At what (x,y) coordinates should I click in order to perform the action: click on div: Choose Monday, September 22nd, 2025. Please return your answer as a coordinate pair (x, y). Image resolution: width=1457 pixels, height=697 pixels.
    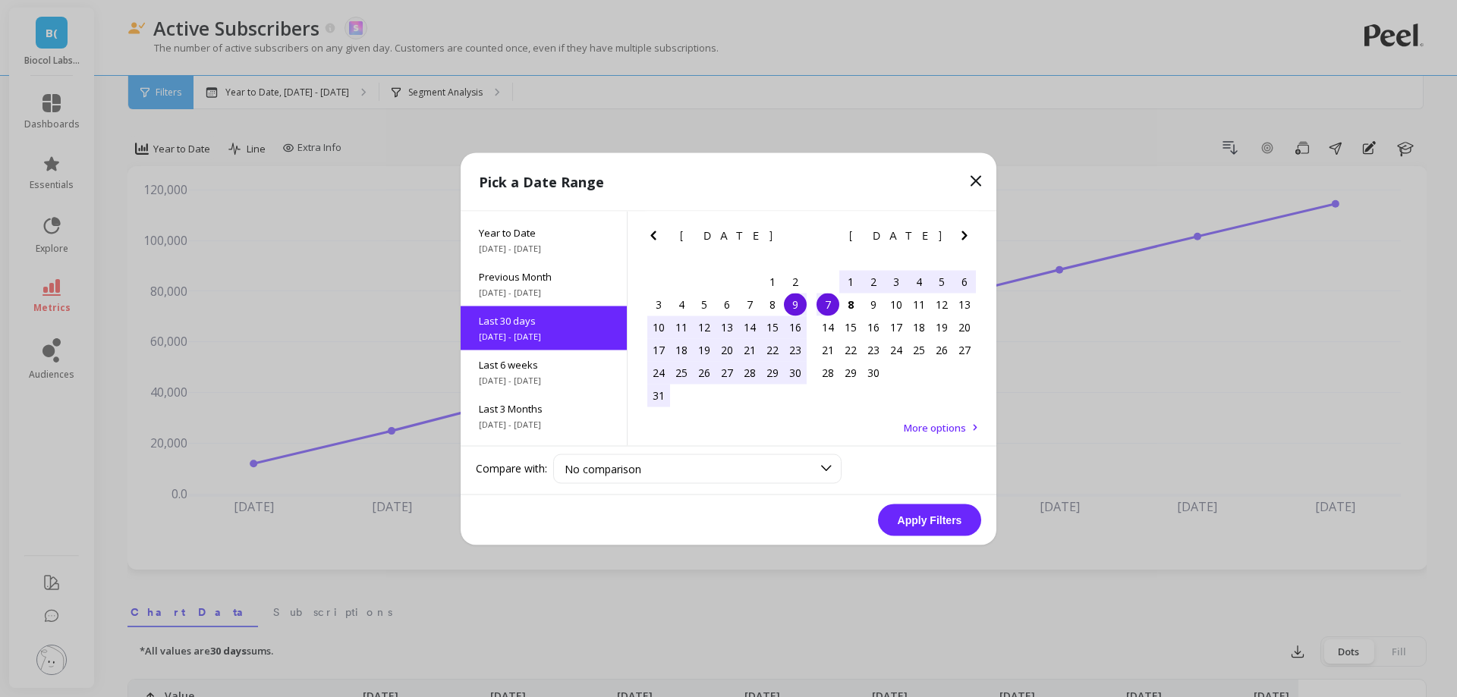
    Looking at the image, I should click on (851, 350).